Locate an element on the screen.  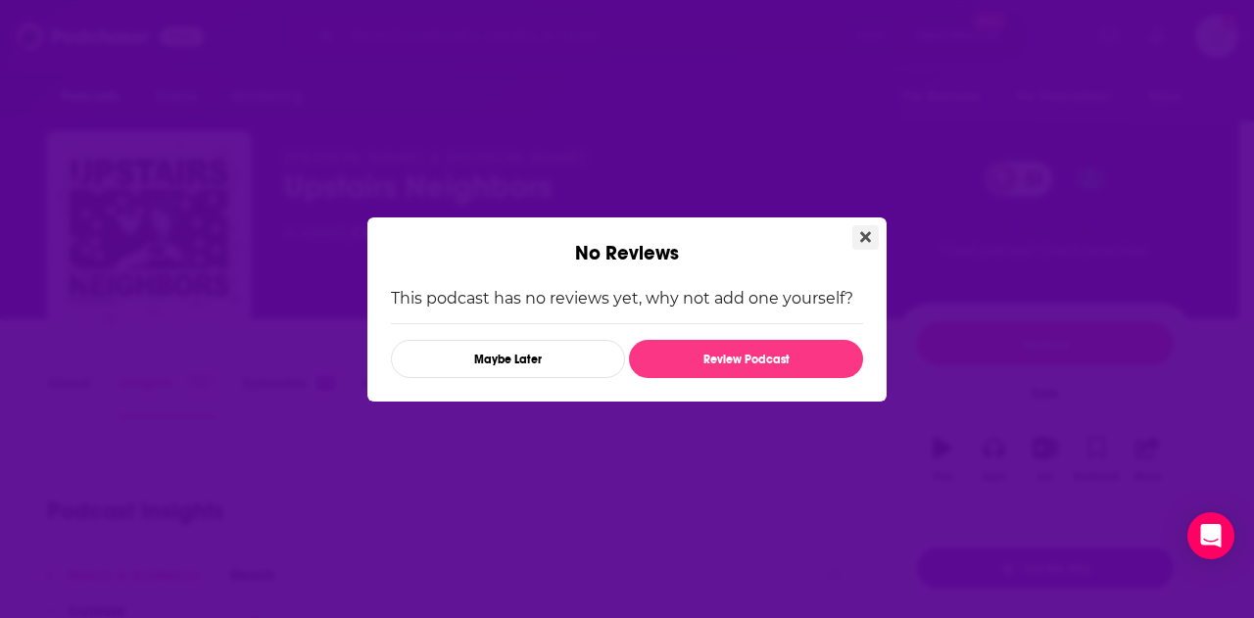
button: Close is located at coordinates (865, 237).